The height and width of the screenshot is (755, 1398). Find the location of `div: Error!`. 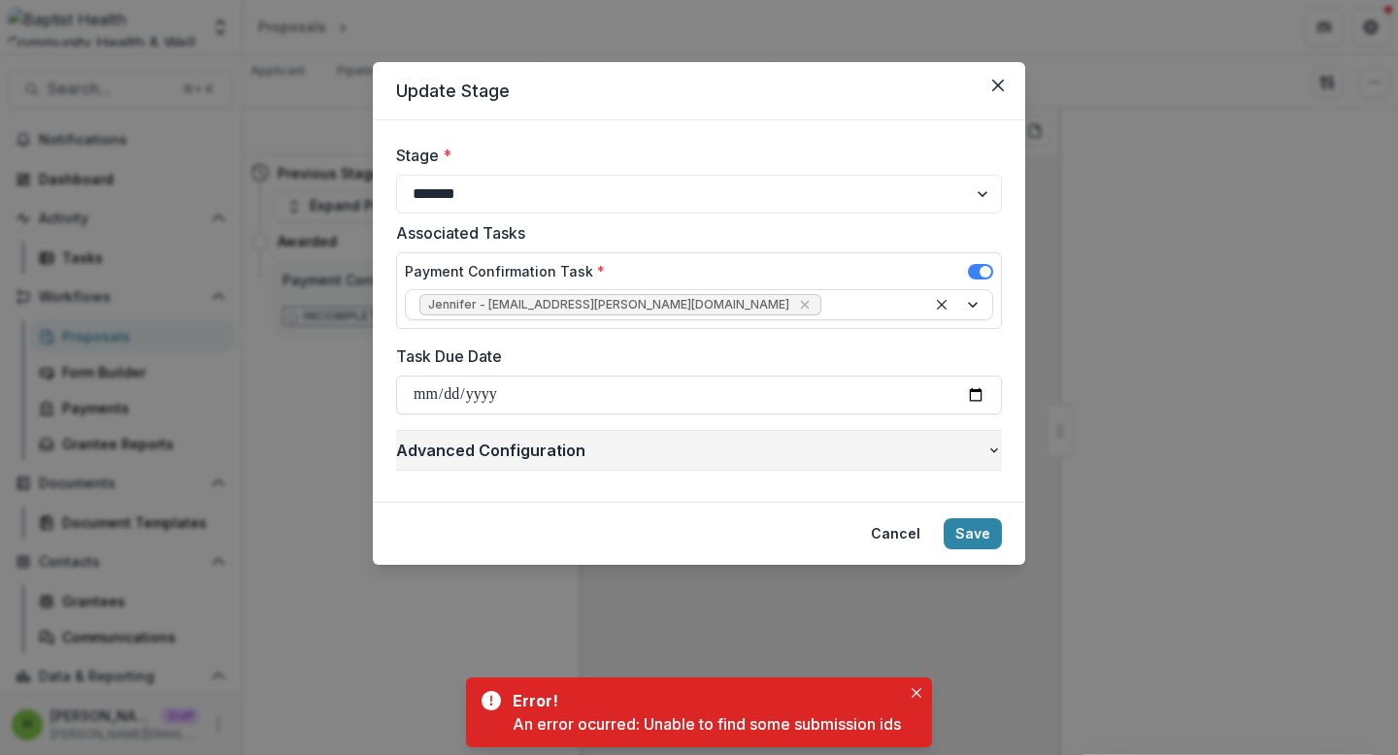

div: Error! is located at coordinates (703, 701).